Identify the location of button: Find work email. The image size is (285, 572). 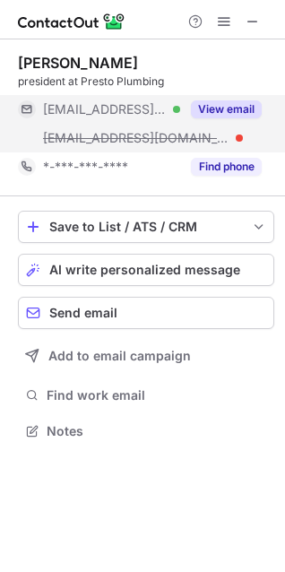
(146, 396).